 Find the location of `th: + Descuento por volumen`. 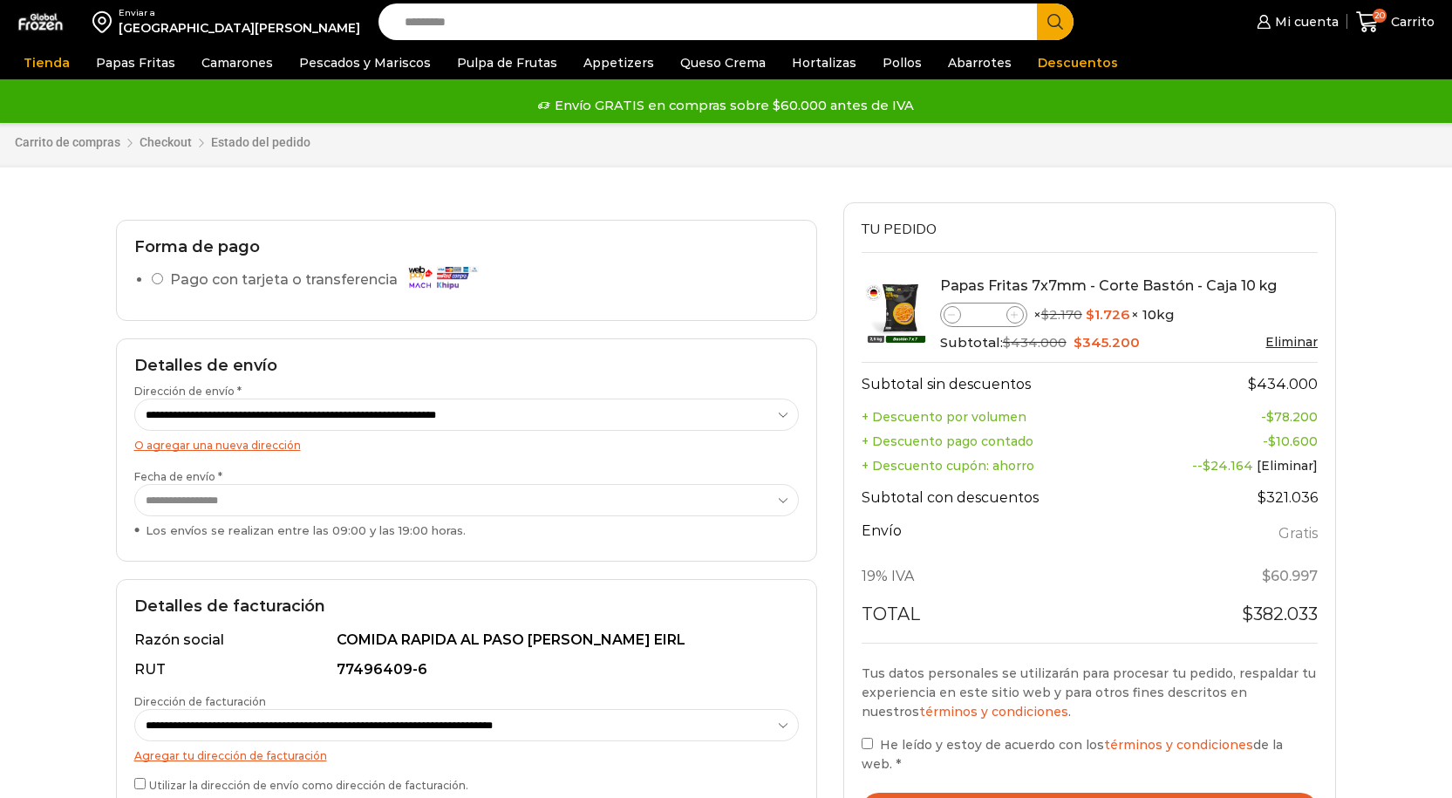

th: + Descuento por volumen is located at coordinates (997, 417).